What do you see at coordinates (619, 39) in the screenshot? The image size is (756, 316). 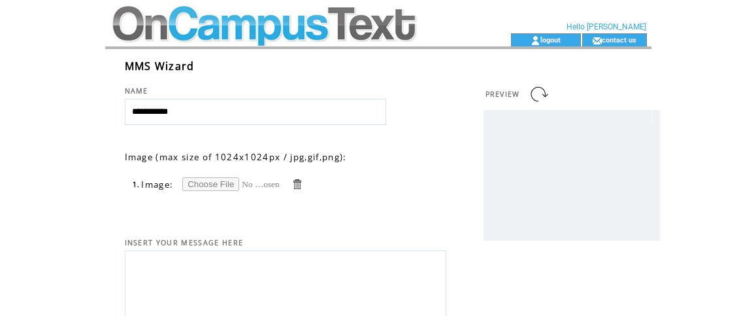 I see `a: contact us` at bounding box center [619, 39].